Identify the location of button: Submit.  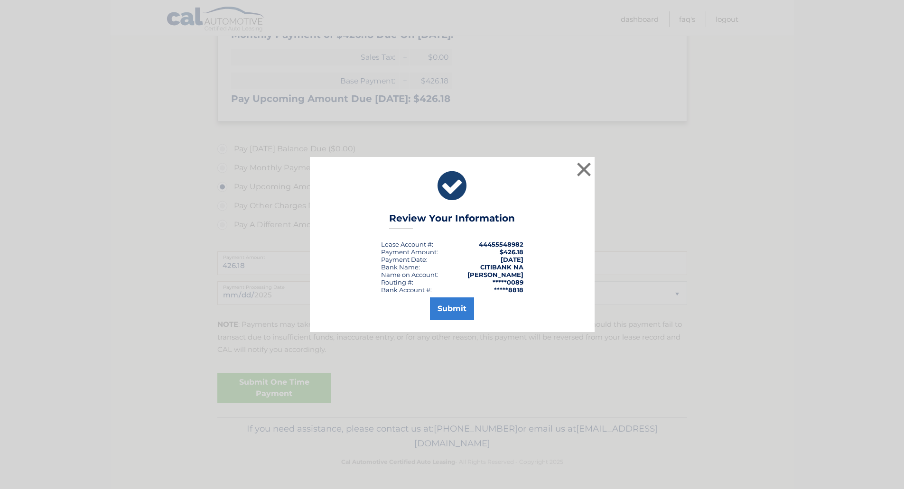
(452, 309).